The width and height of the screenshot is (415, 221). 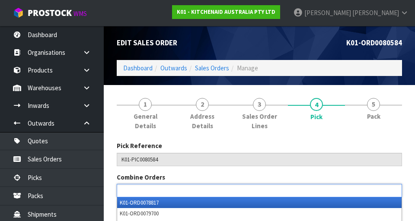 What do you see at coordinates (139, 146) in the screenshot?
I see `label: Pick Reference` at bounding box center [139, 146].